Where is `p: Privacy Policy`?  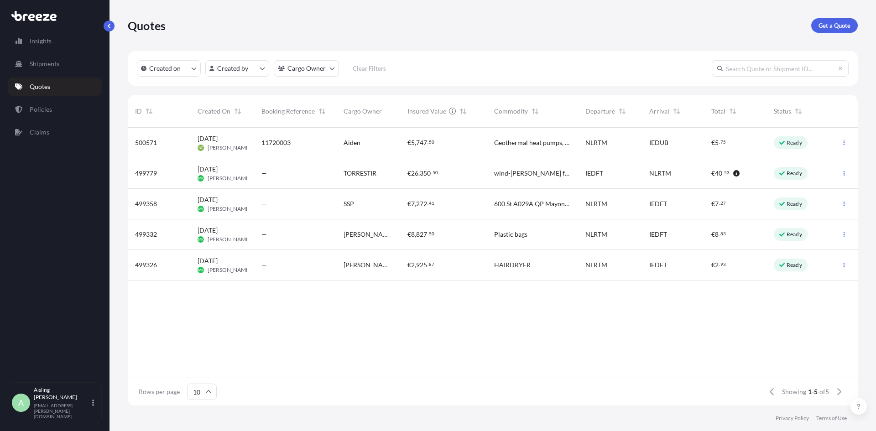
p: Privacy Policy is located at coordinates (792, 418).